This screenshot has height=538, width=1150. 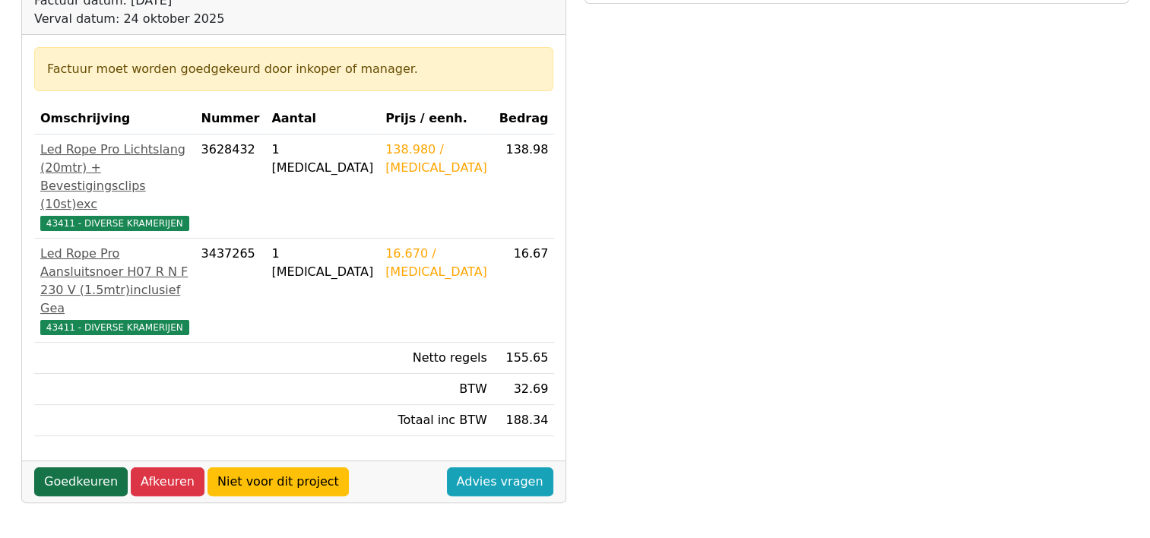 I want to click on td: 138.98, so click(x=524, y=186).